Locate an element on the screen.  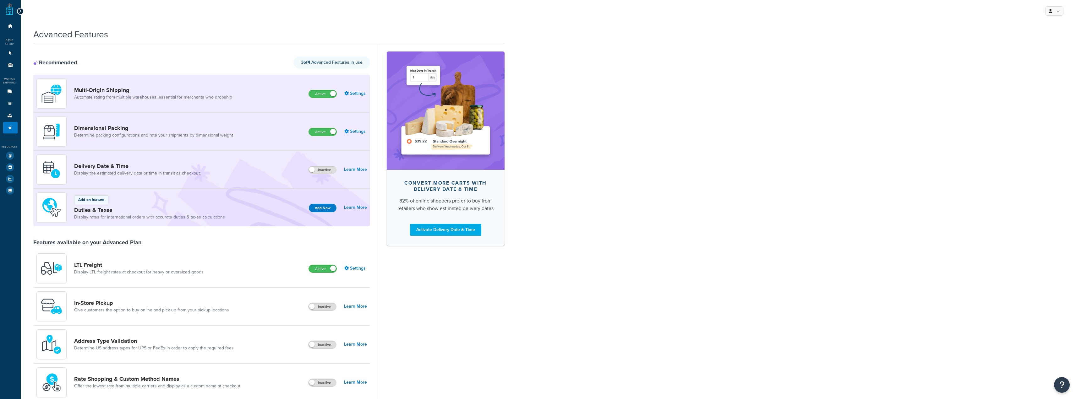
li: Dashboard is located at coordinates (10, 26).